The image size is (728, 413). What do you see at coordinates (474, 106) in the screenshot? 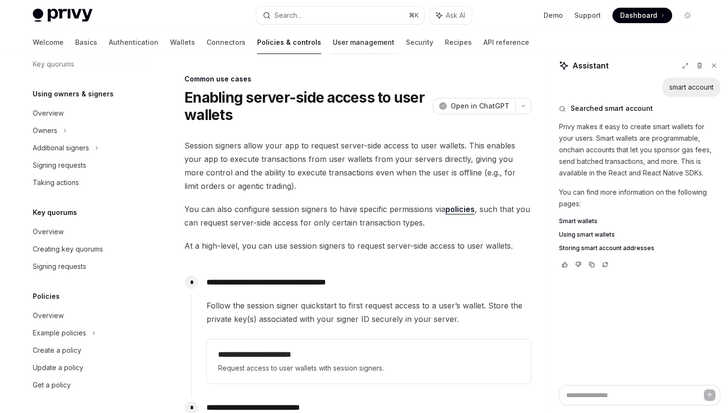
I see `button: Open in ChatGPT` at bounding box center [474, 106].